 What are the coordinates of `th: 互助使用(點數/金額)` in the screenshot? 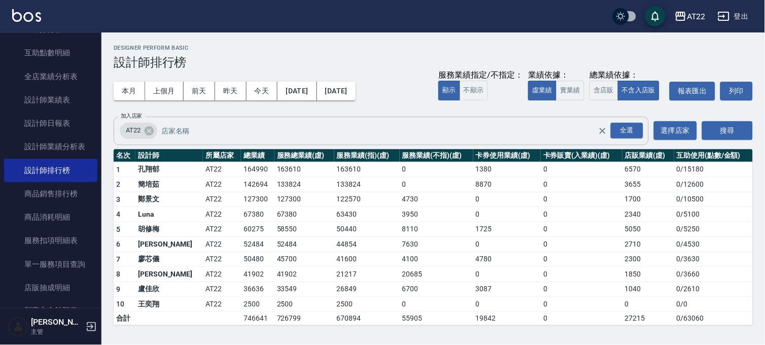 It's located at (713, 156).